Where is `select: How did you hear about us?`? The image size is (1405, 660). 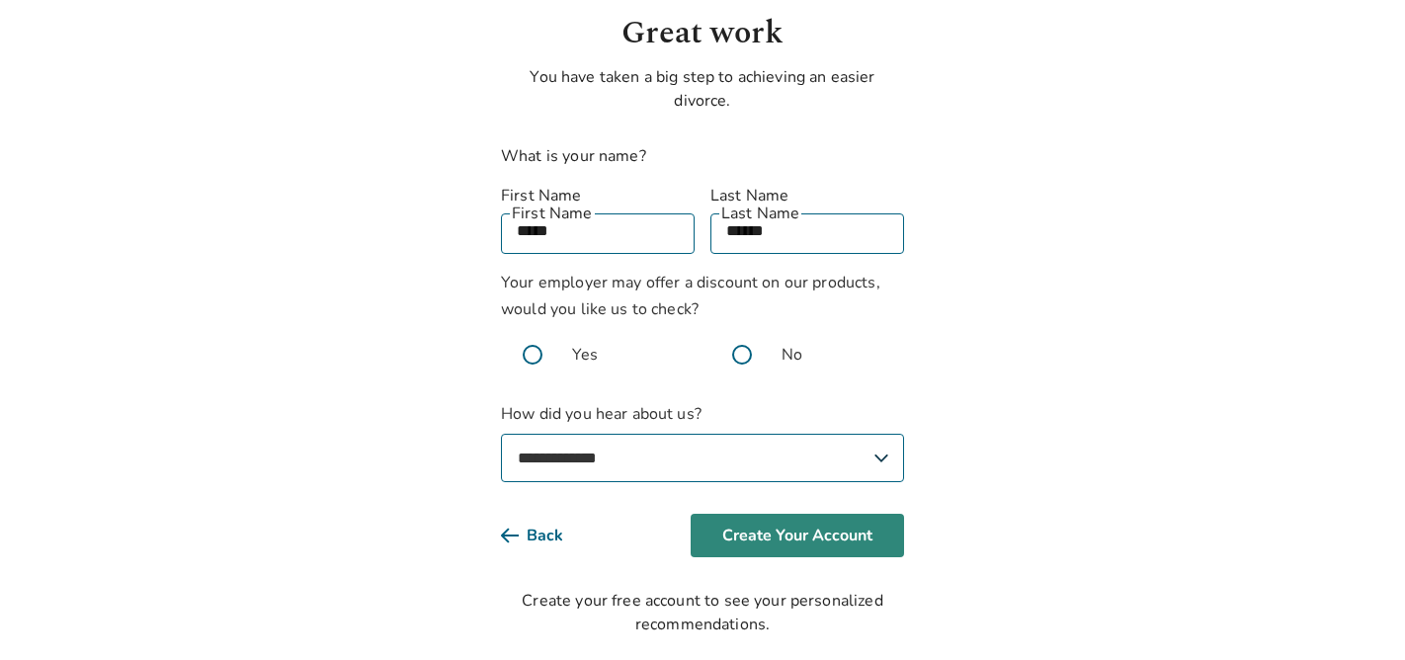 select: How did you hear about us? is located at coordinates (703, 458).